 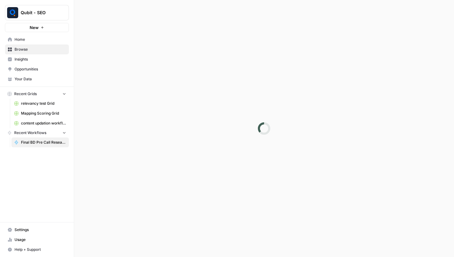 What do you see at coordinates (40, 79) in the screenshot?
I see `span: Your Data` at bounding box center [40, 79].